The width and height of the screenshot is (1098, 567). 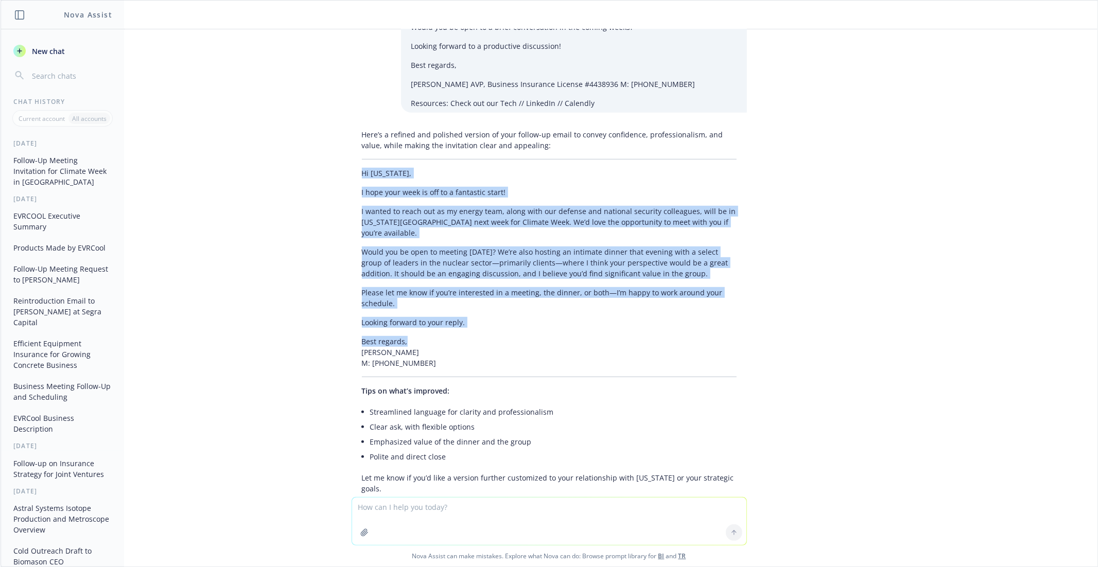 I want to click on p: Best regards,, so click(x=574, y=65).